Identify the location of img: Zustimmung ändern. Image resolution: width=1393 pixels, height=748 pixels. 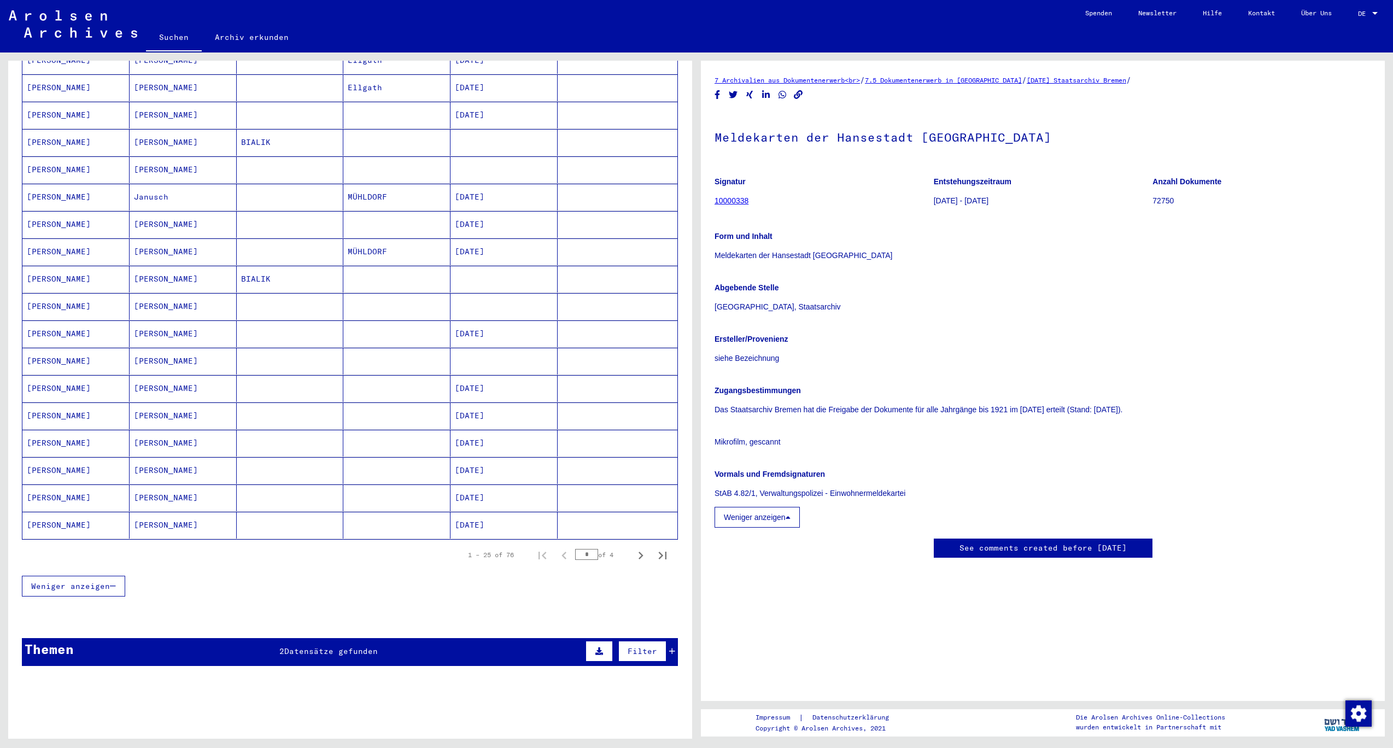
(1358, 713).